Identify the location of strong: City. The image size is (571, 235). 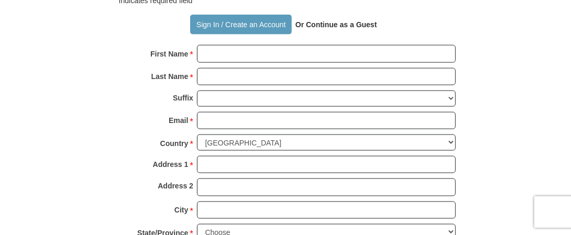
(181, 210).